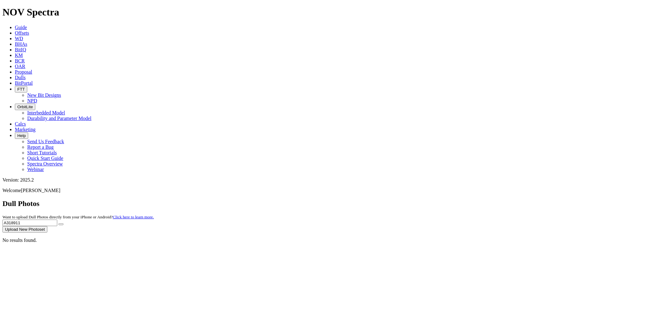 The width and height of the screenshot is (660, 313). I want to click on span: BHAs, so click(21, 44).